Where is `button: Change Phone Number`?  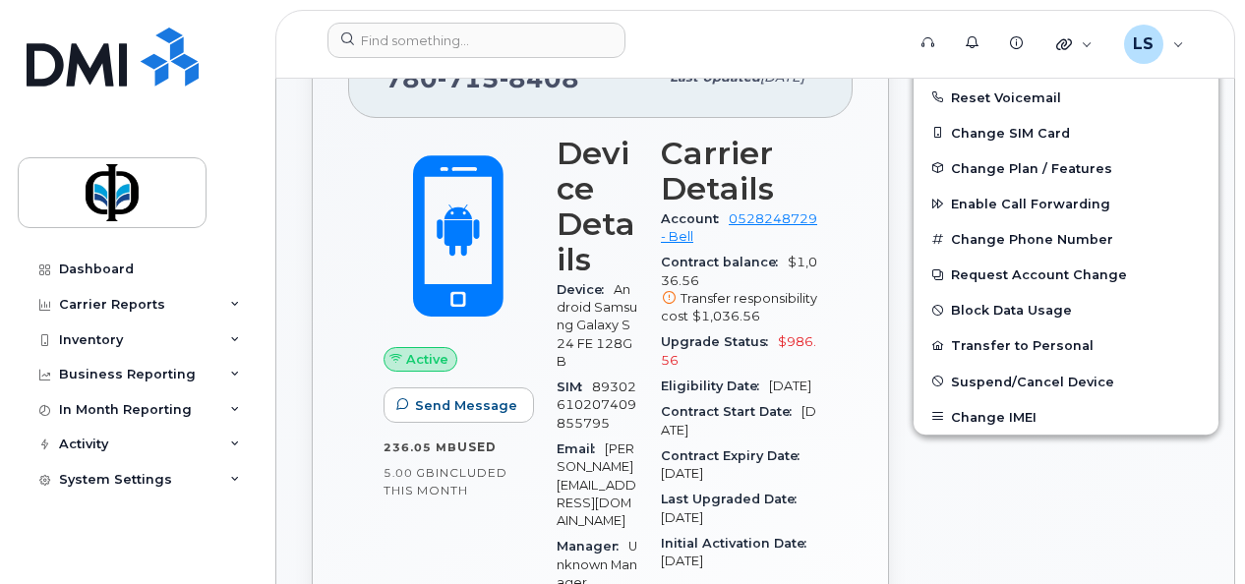 button: Change Phone Number is located at coordinates (1066, 239).